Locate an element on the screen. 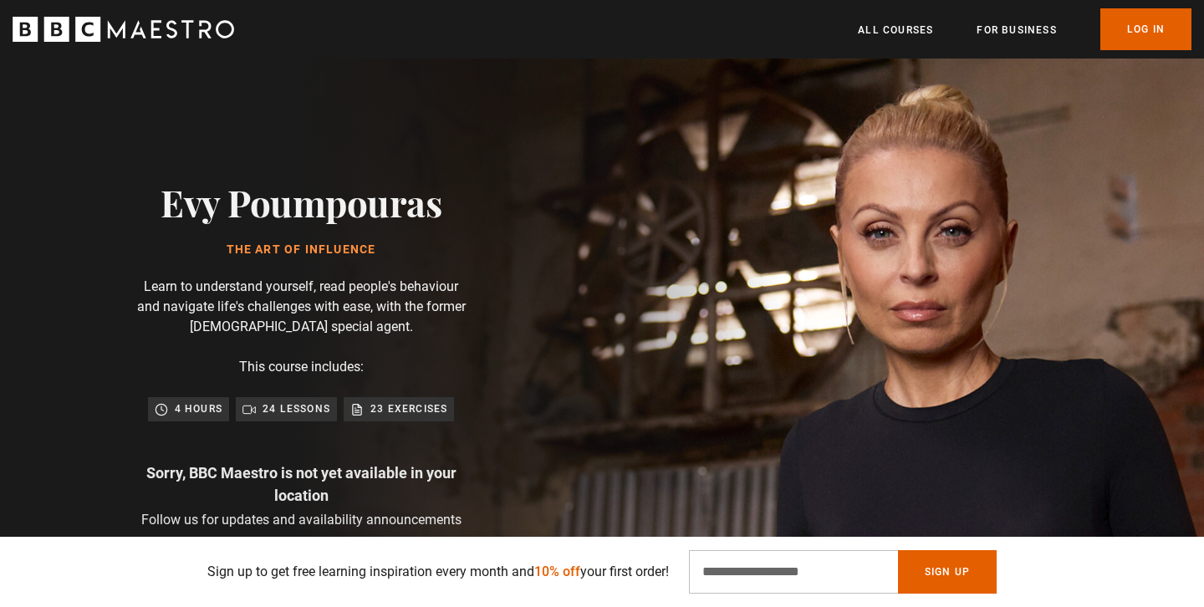  a: Log In is located at coordinates (1146, 29).